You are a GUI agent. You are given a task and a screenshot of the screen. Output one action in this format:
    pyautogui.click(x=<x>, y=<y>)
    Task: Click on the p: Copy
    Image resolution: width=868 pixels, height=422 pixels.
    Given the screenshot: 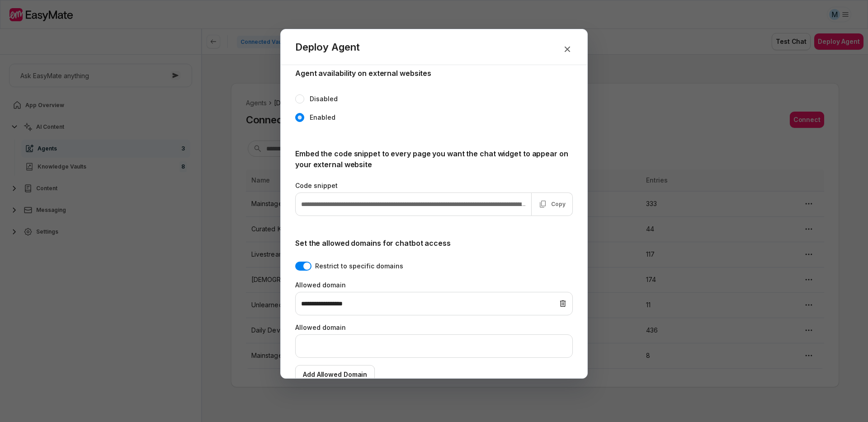 What is the action you would take?
    pyautogui.click(x=558, y=204)
    